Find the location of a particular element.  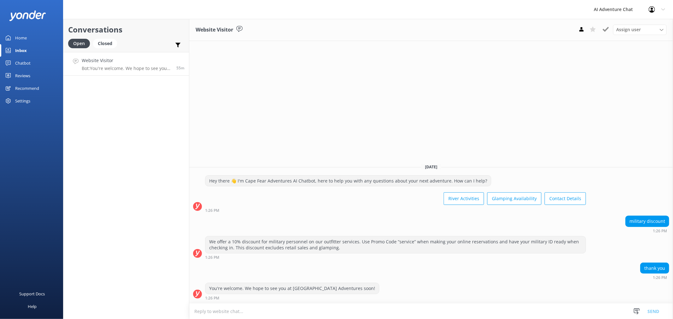

div: Help is located at coordinates (32, 307).